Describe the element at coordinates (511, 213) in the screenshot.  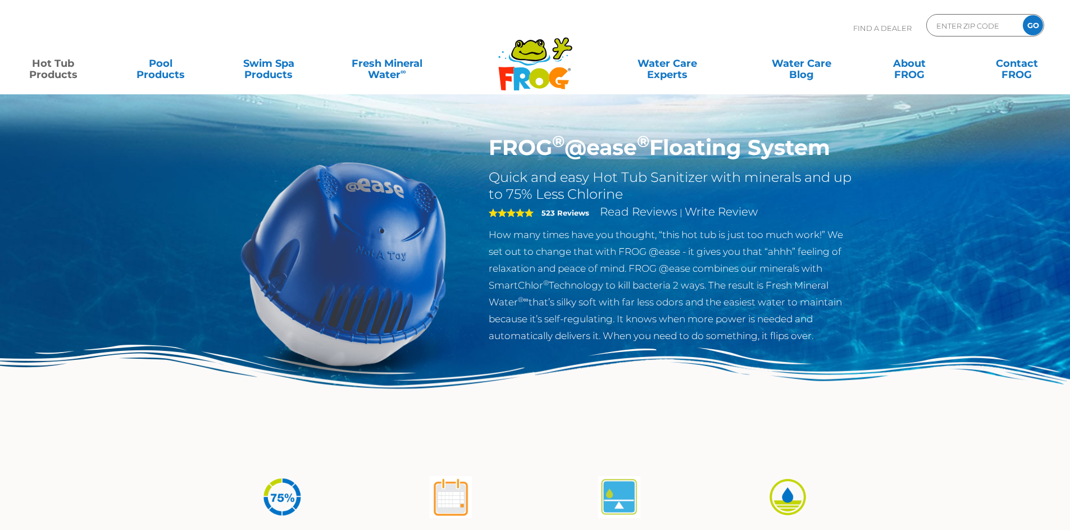
I see `span: 5` at that location.